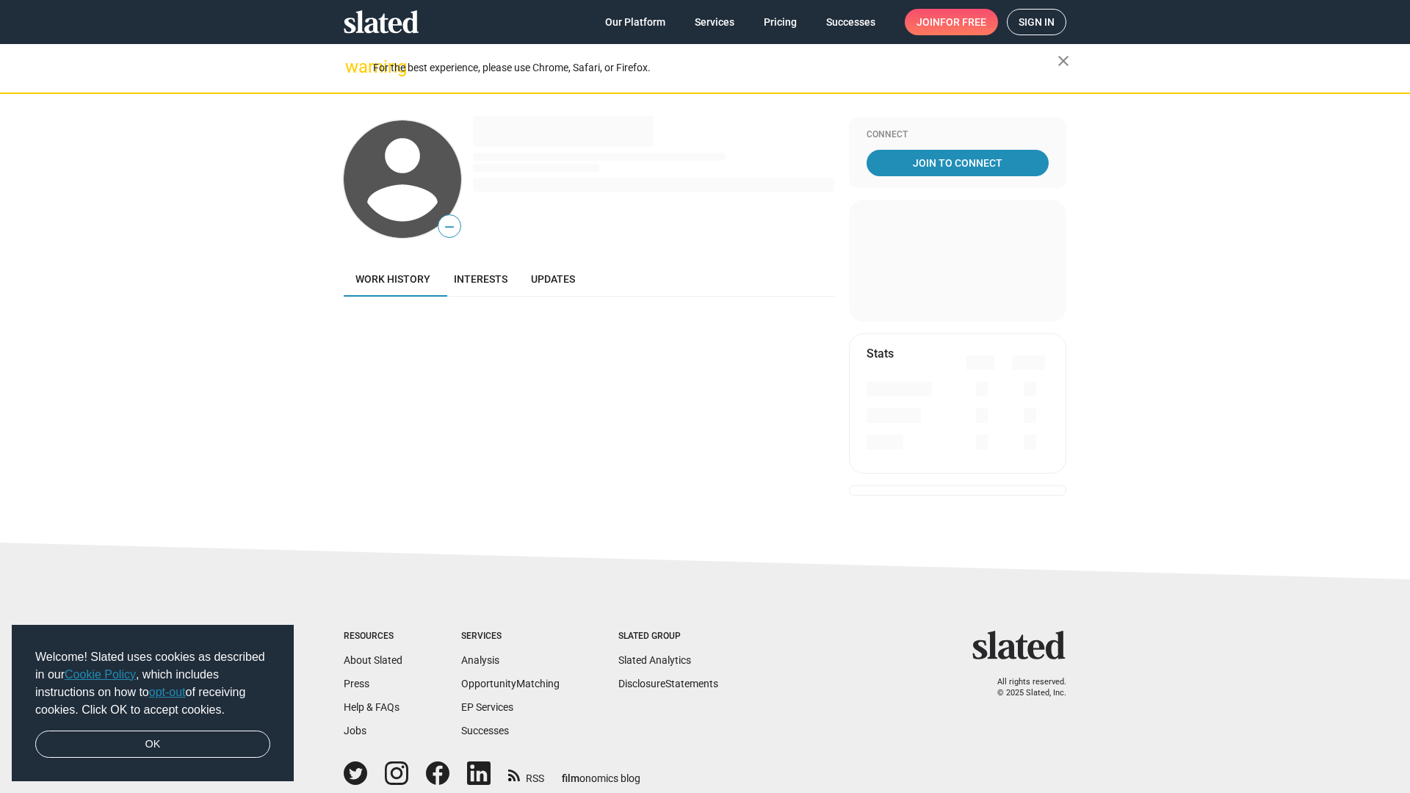 The height and width of the screenshot is (793, 1410). Describe the element at coordinates (716, 68) in the screenshot. I see `div: For the best experience, please use Chrome, Safari, or Firefox.` at that location.